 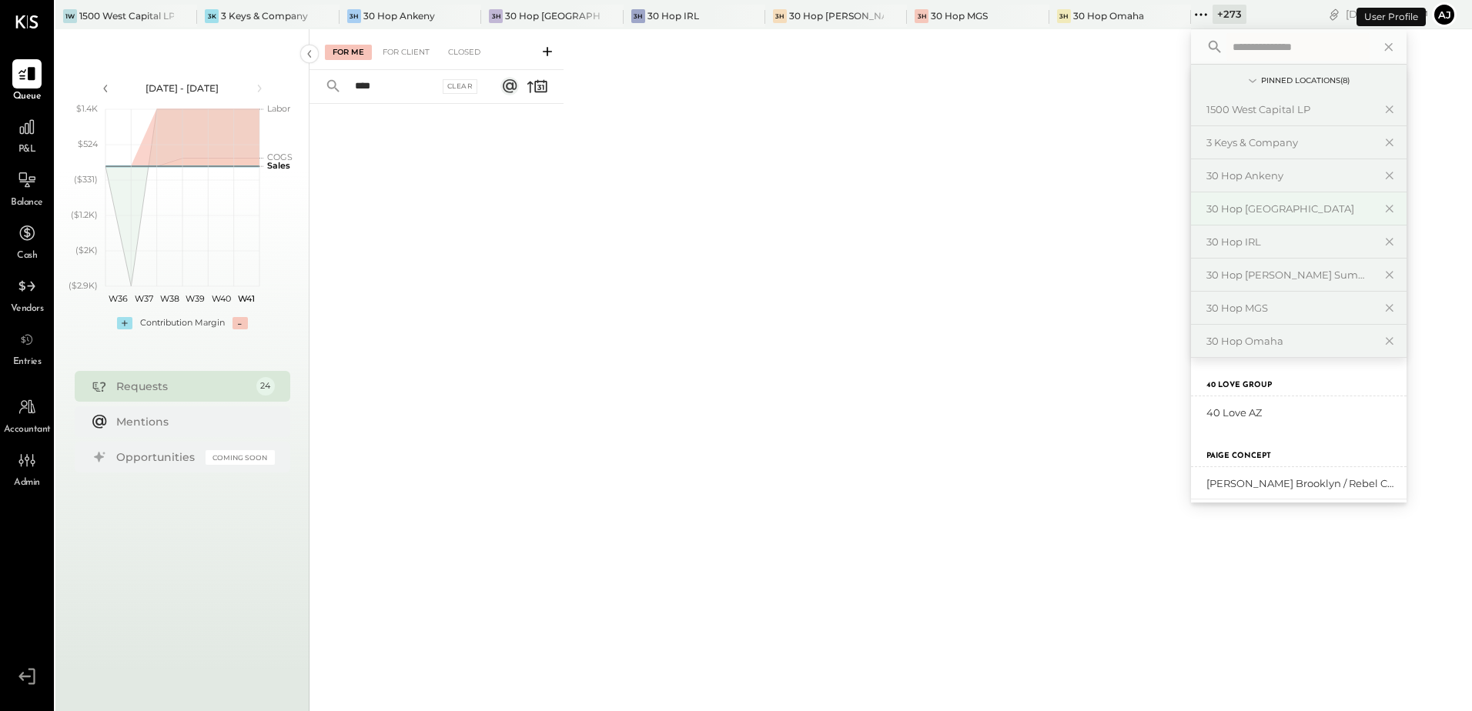 What do you see at coordinates (192, 422) in the screenshot?
I see `div: Mentions` at bounding box center [192, 422].